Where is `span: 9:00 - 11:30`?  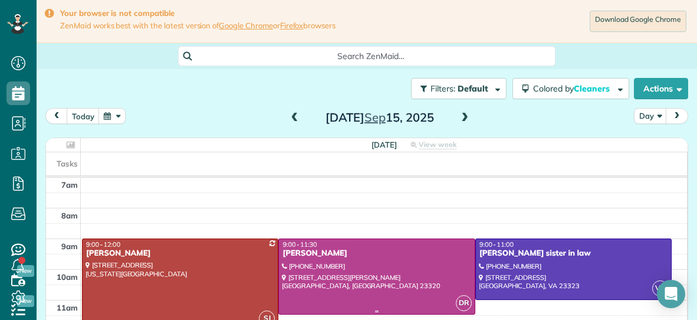 span: 9:00 - 11:30 is located at coordinates (300, 244).